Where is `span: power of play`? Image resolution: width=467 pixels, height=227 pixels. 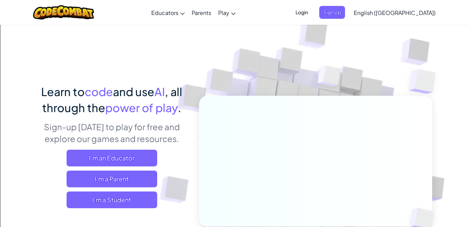
span: power of play is located at coordinates (142, 108).